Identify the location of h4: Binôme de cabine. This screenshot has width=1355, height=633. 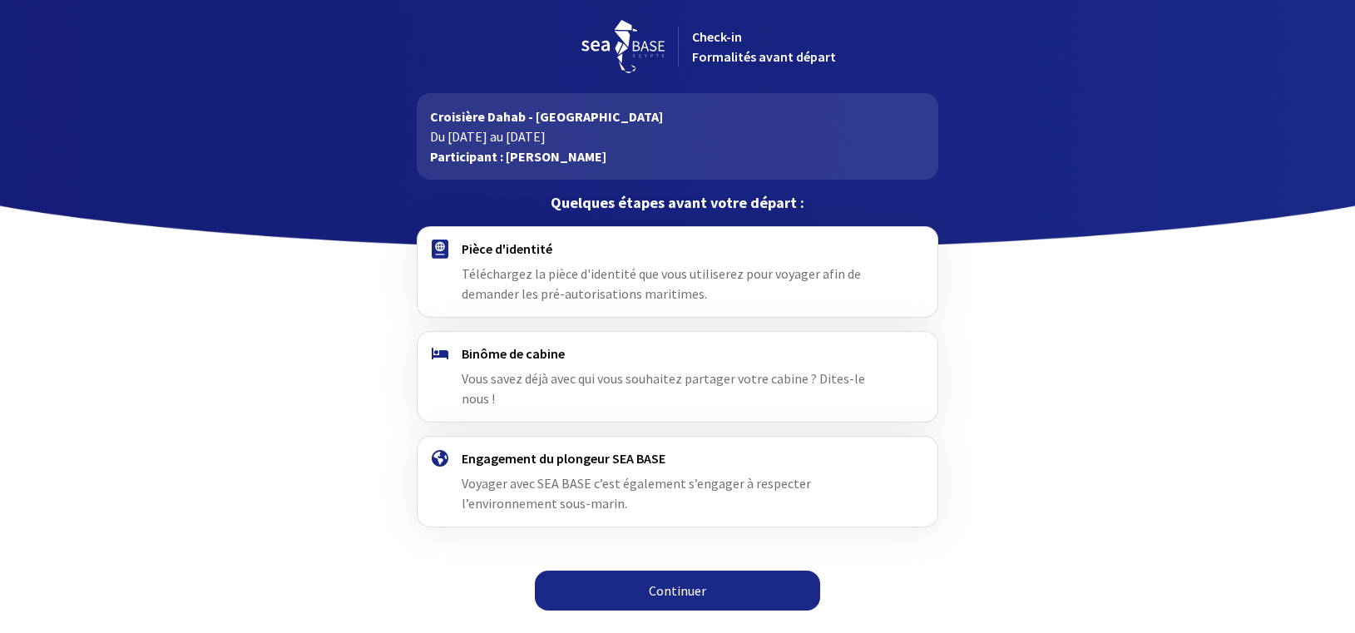
(677, 354).